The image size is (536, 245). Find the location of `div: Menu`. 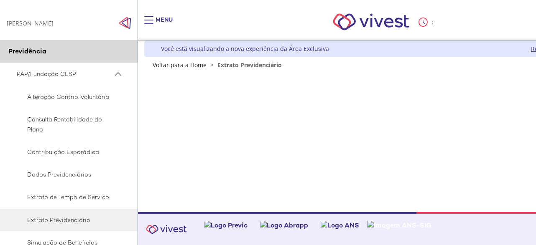

div: Menu is located at coordinates (164, 24).